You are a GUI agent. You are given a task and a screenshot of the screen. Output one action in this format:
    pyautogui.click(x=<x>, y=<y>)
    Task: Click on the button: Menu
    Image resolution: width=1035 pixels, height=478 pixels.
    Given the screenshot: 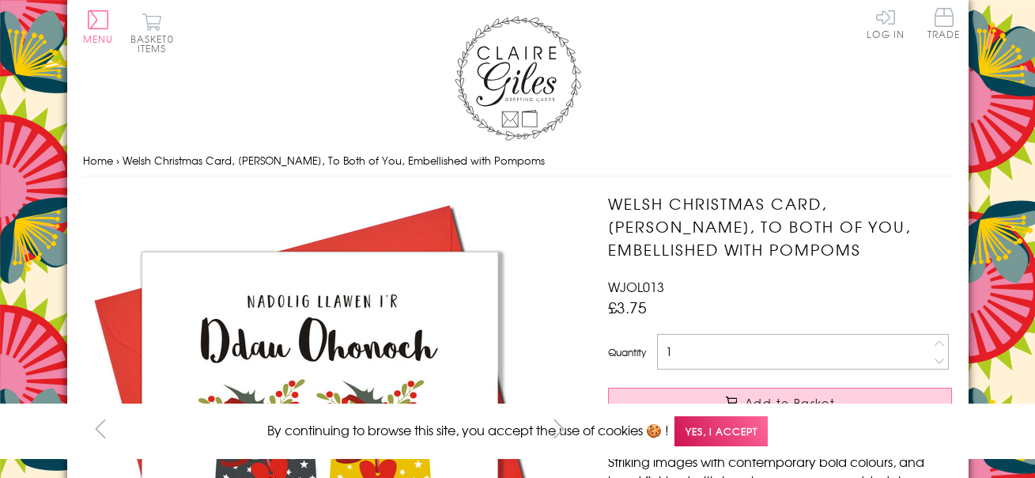 What is the action you would take?
    pyautogui.click(x=98, y=27)
    